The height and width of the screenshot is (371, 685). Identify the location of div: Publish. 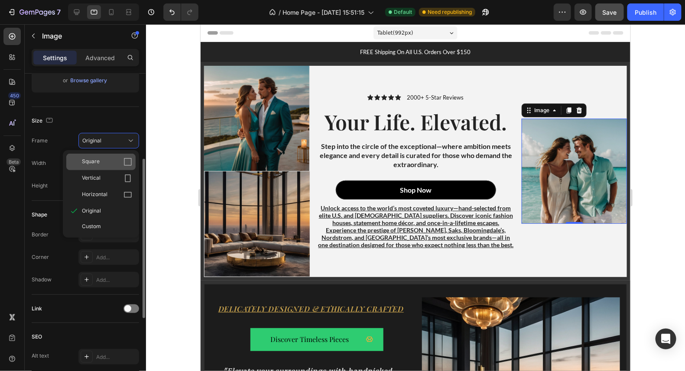
(645, 12).